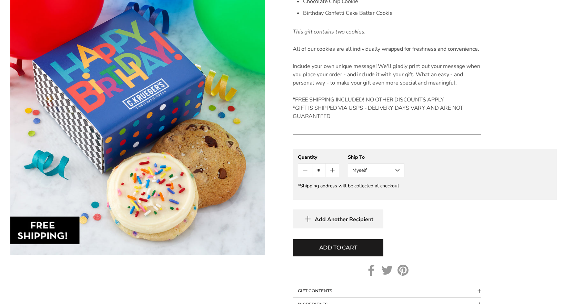 This screenshot has width=574, height=304. Describe the element at coordinates (387, 270) in the screenshot. I see `a: Twitter` at that location.